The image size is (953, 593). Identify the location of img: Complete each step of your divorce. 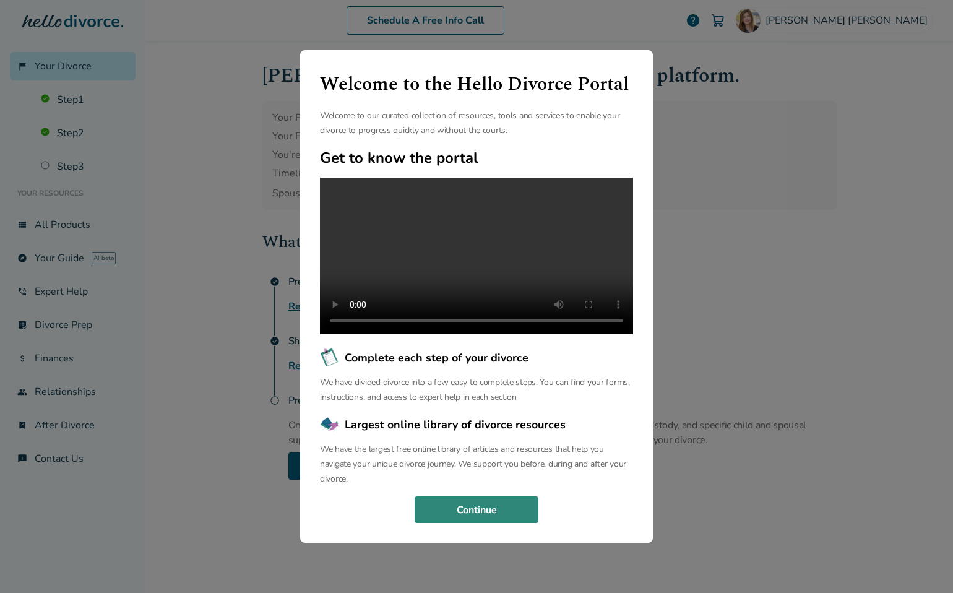
(330, 358).